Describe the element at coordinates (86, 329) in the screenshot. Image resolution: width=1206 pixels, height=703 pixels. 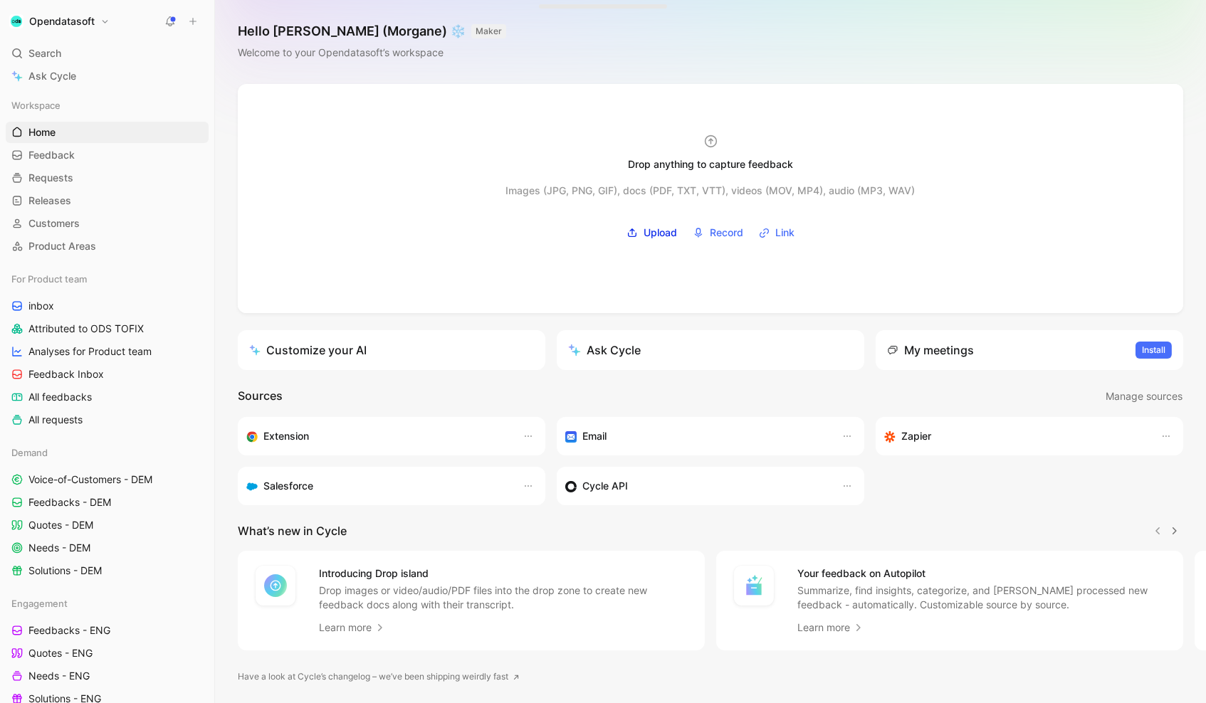
I see `span: Attributed to ODS TOFIX` at that location.